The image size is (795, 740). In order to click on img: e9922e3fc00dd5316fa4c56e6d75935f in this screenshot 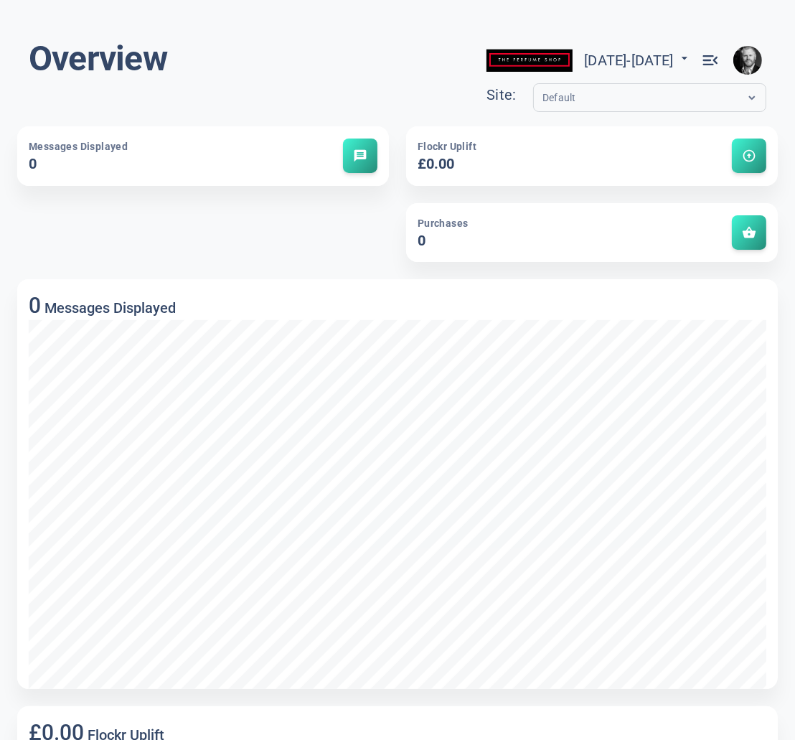, I will do `click(747, 60)`.